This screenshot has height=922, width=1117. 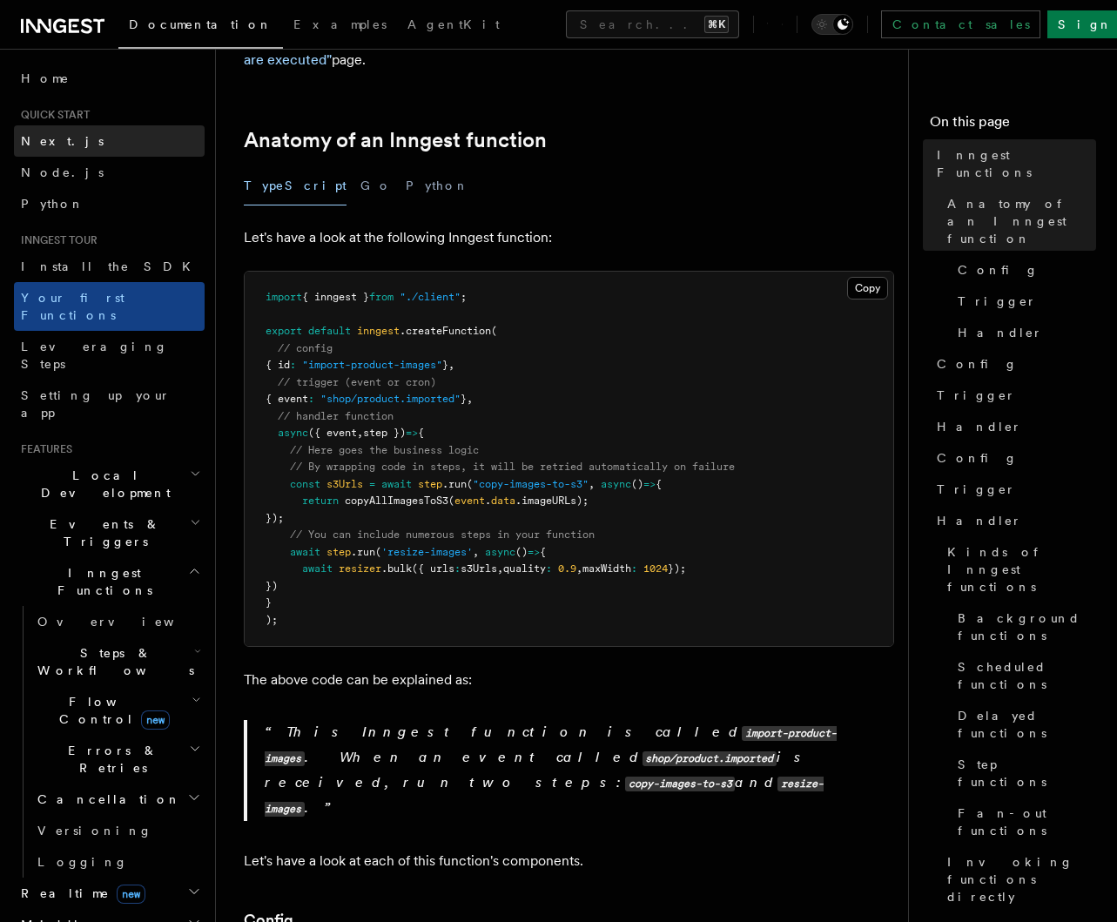 What do you see at coordinates (1000, 333) in the screenshot?
I see `span: Handler` at bounding box center [1000, 333].